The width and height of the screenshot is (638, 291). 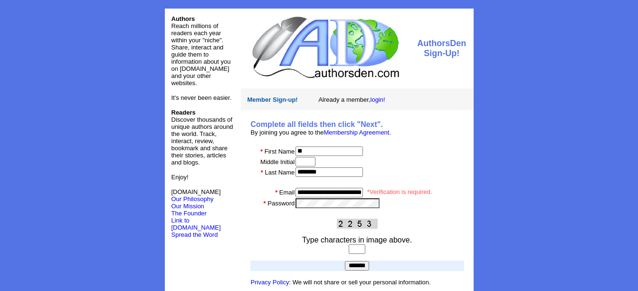 I want to click on font: Last Name, so click(x=279, y=172).